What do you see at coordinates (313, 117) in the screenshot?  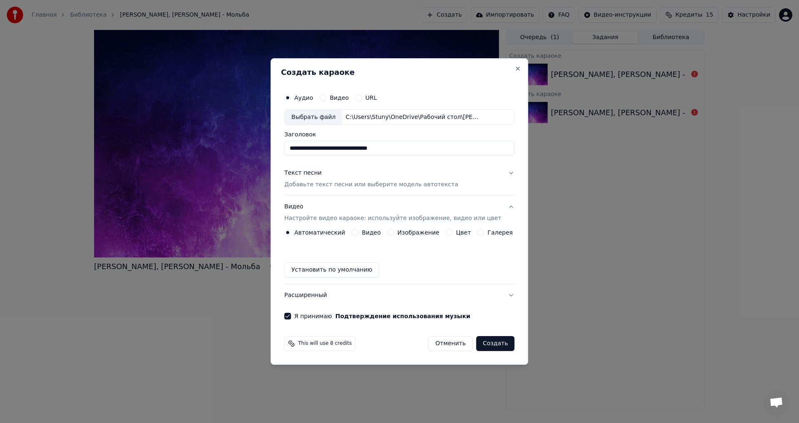 I see `div: Выбрать файл` at bounding box center [313, 117].